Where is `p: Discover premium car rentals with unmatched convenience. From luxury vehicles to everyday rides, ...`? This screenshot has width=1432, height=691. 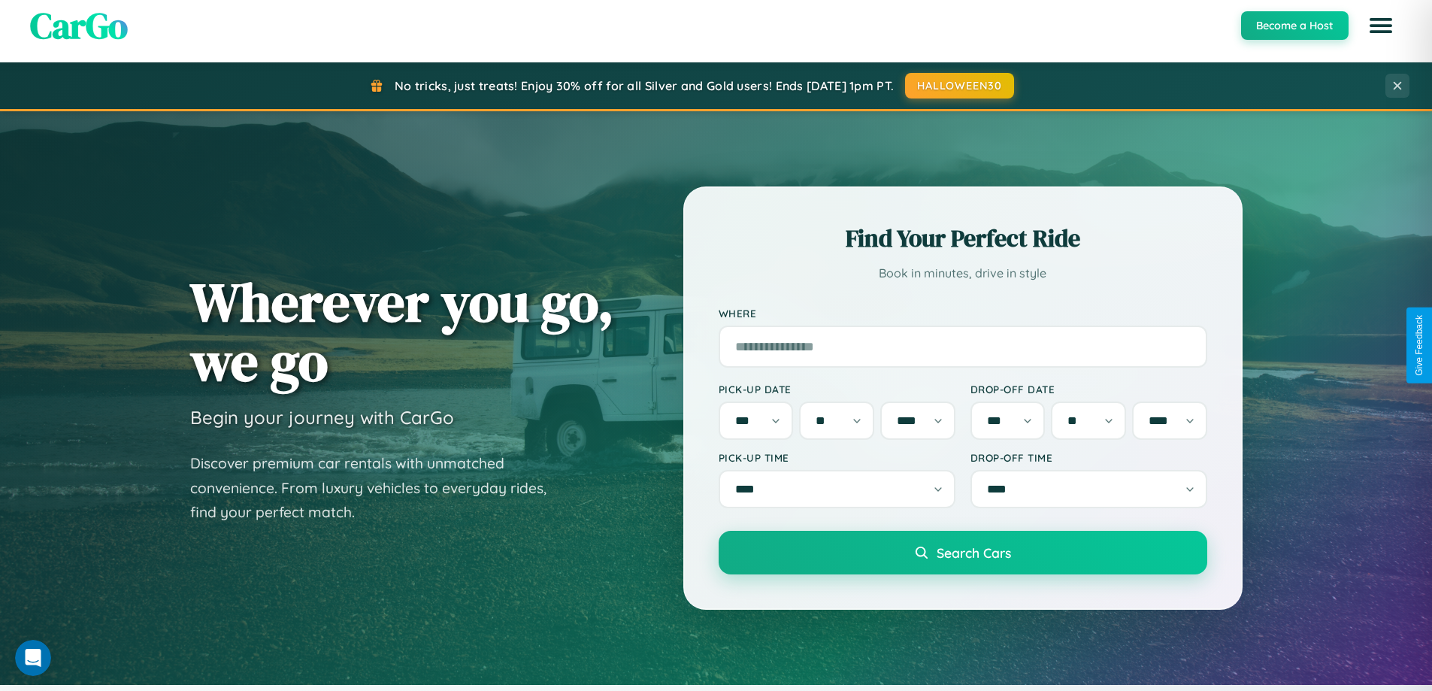
p: Discover premium car rentals with unmatched convenience. From luxury vehicles to everyday rides, ... is located at coordinates (378, 488).